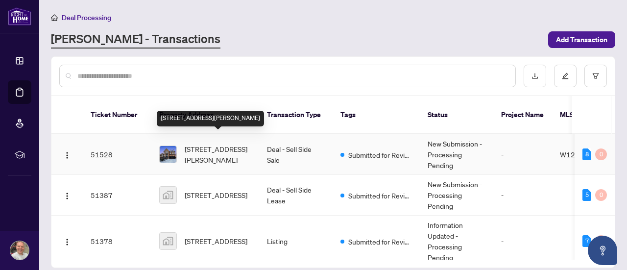 This screenshot has width=627, height=270. I want to click on td: 51378, so click(117, 241).